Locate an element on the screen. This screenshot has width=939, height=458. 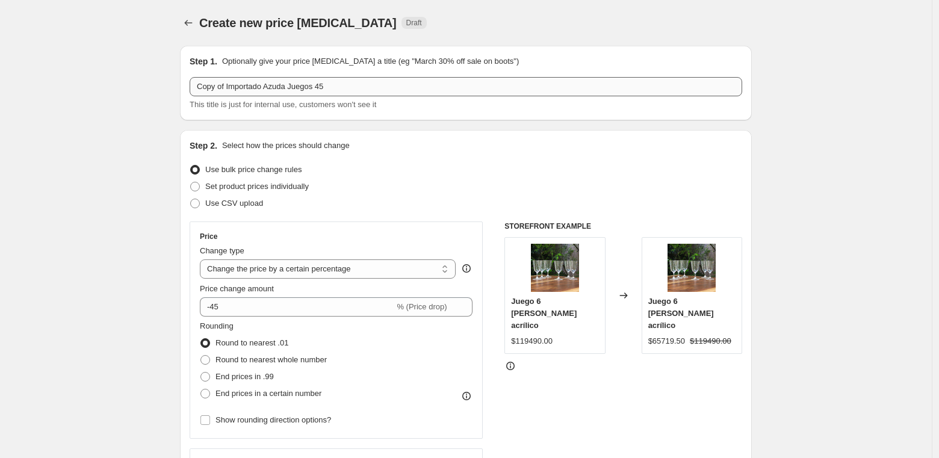
h6: STOREFRONT EXAMPLE is located at coordinates (623, 226).